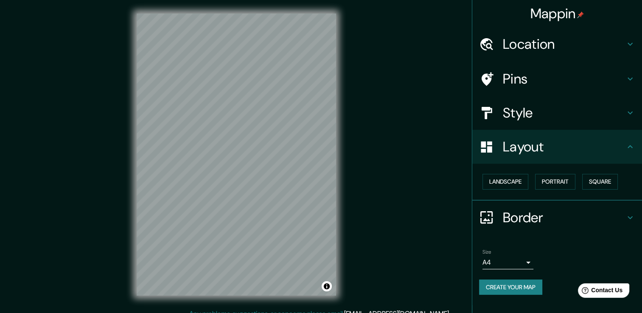 The height and width of the screenshot is (313, 642). What do you see at coordinates (564, 218) in the screenshot?
I see `h4: Border` at bounding box center [564, 218].